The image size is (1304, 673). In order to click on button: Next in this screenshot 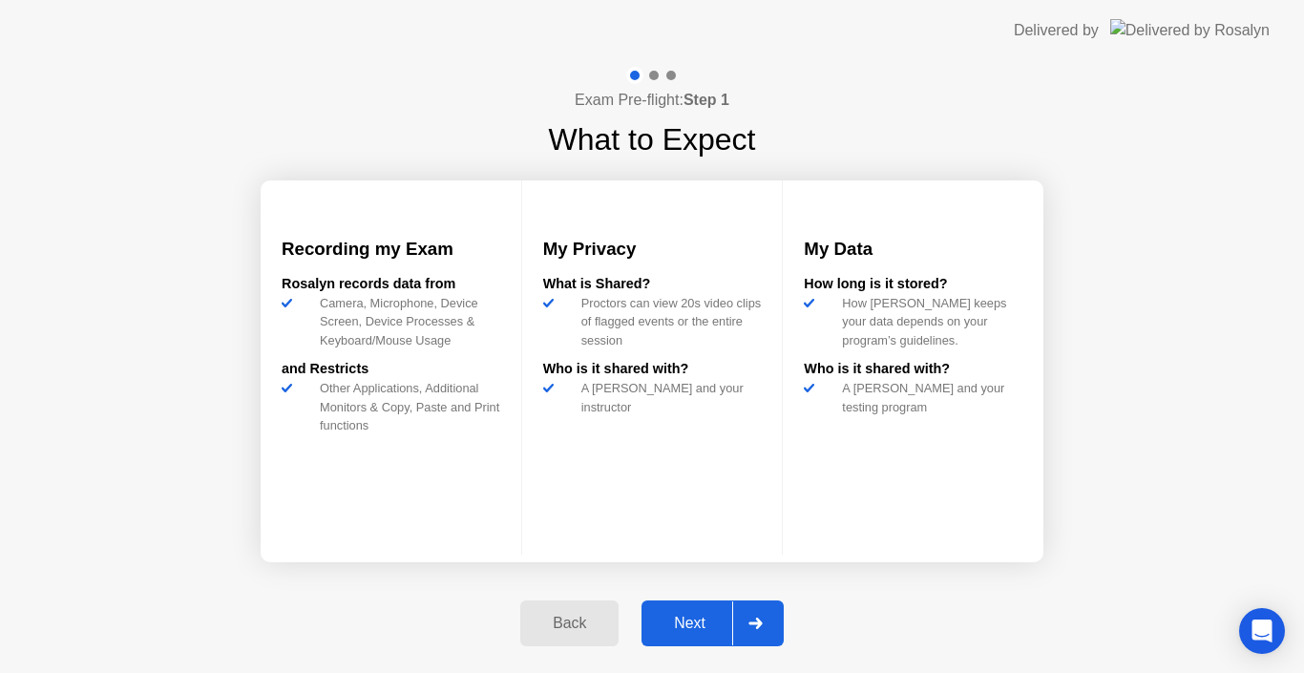, I will do `click(712, 623)`.